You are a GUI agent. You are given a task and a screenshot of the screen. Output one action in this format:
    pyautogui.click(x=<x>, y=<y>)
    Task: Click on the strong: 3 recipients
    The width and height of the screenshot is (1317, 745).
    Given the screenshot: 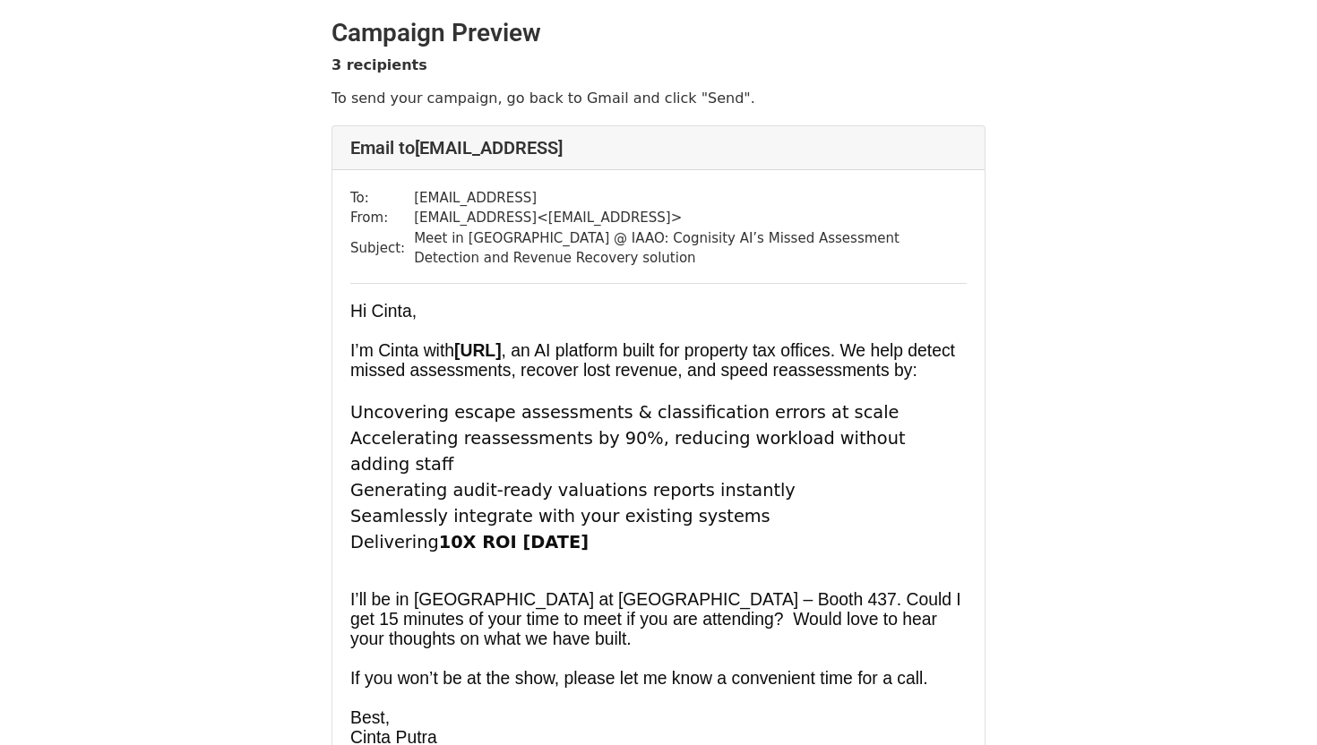 What is the action you would take?
    pyautogui.click(x=379, y=64)
    